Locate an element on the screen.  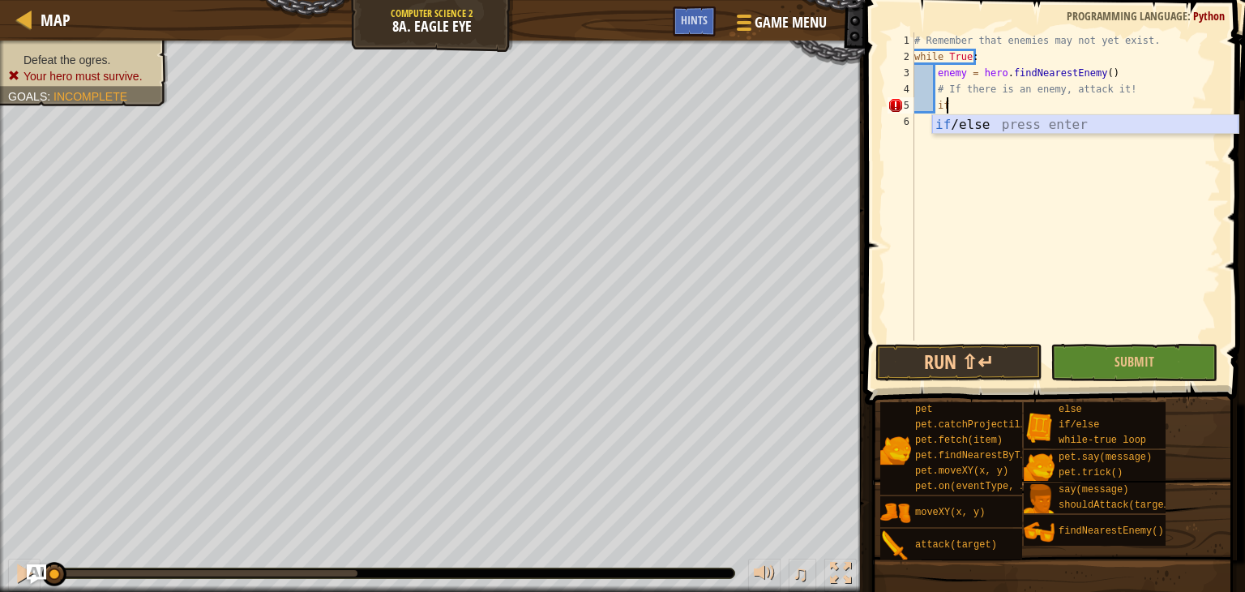
div: 6 is located at coordinates (900, 122).